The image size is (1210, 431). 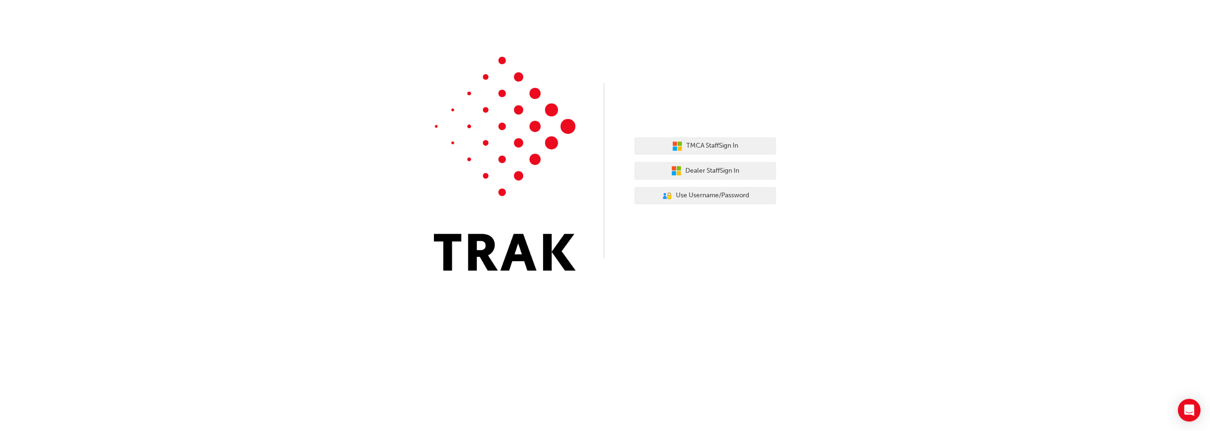 What do you see at coordinates (712, 171) in the screenshot?
I see `span: Dealer Staff Sign In` at bounding box center [712, 171].